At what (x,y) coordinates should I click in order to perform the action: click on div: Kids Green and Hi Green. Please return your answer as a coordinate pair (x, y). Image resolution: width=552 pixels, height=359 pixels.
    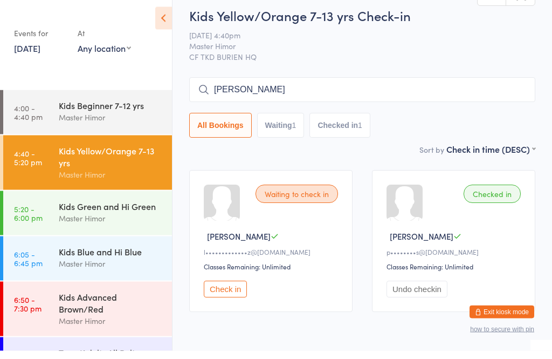
    Looking at the image, I should click on (111, 214).